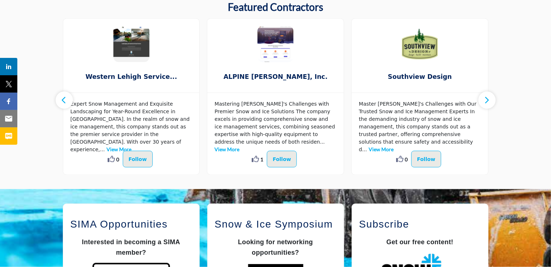 This screenshot has height=267, width=551. Describe the element at coordinates (132, 77) in the screenshot. I see `span: ​Western Lehigh Service...` at that location.